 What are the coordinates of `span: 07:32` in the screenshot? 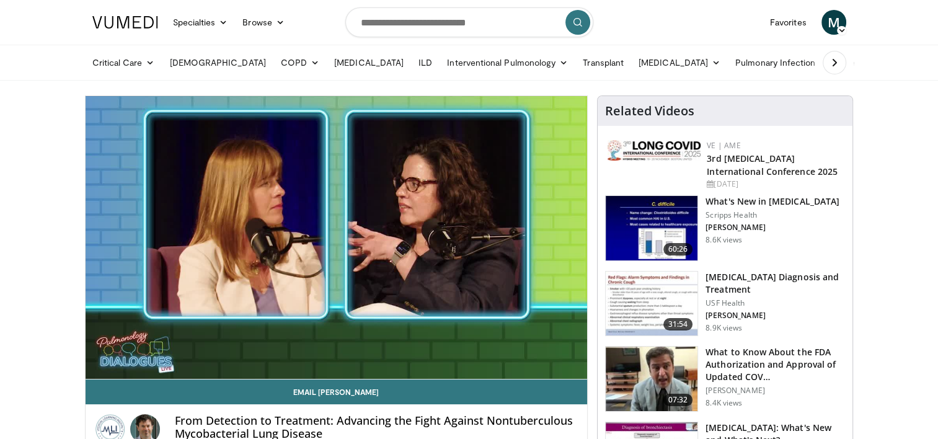 It's located at (678, 400).